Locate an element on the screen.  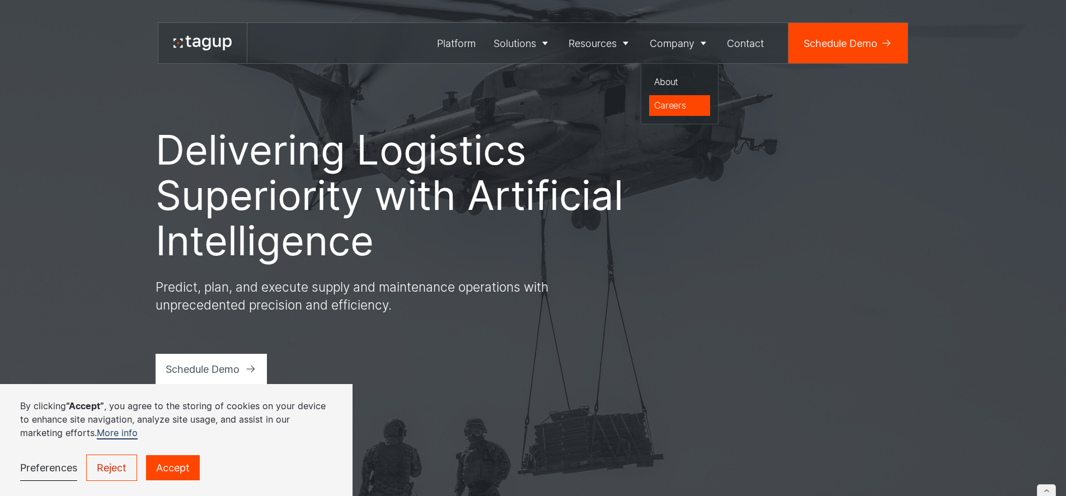
a: More info is located at coordinates (117, 433).